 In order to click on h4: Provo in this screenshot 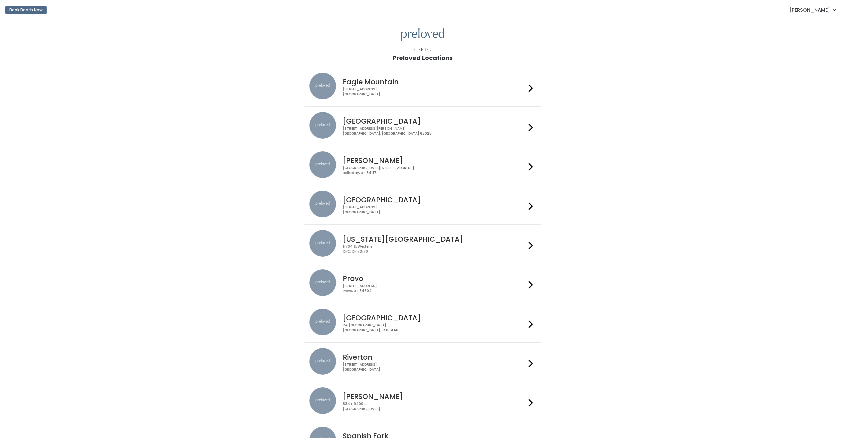, I will do `click(434, 278)`.